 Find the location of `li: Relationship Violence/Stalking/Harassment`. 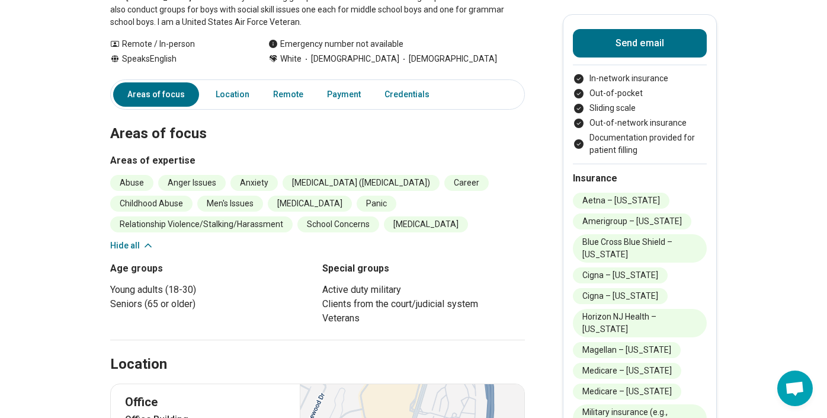

li: Relationship Violence/Stalking/Harassment is located at coordinates (201, 224).